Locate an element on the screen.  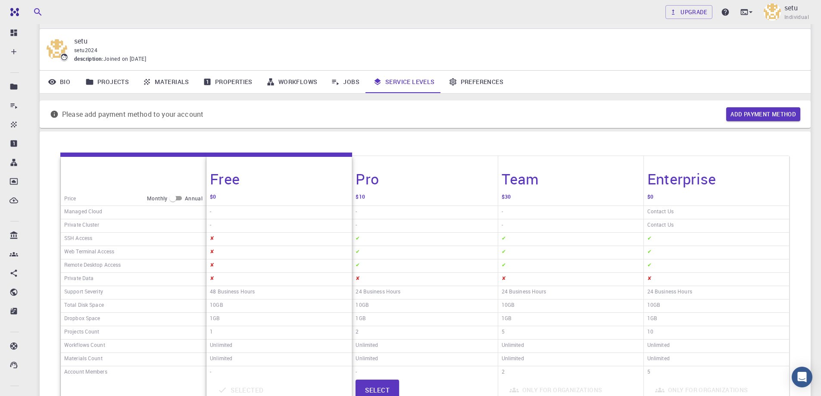
a: Jobs is located at coordinates (345, 82).